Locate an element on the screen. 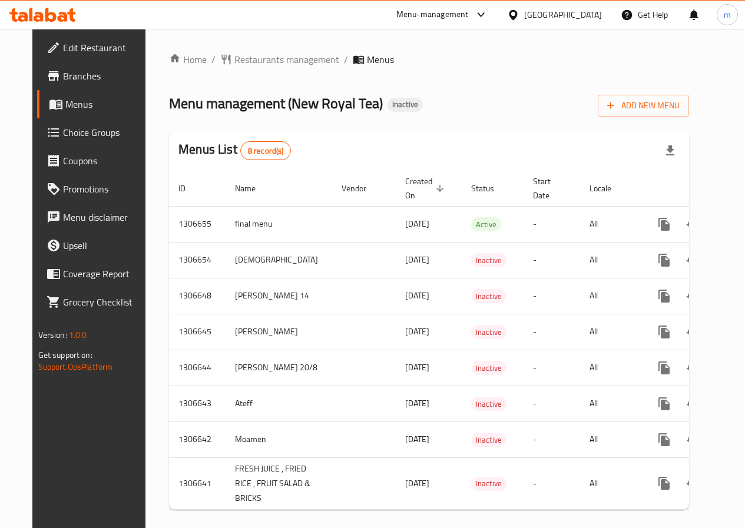 This screenshot has height=528, width=745. td: 1306644 is located at coordinates (197, 368).